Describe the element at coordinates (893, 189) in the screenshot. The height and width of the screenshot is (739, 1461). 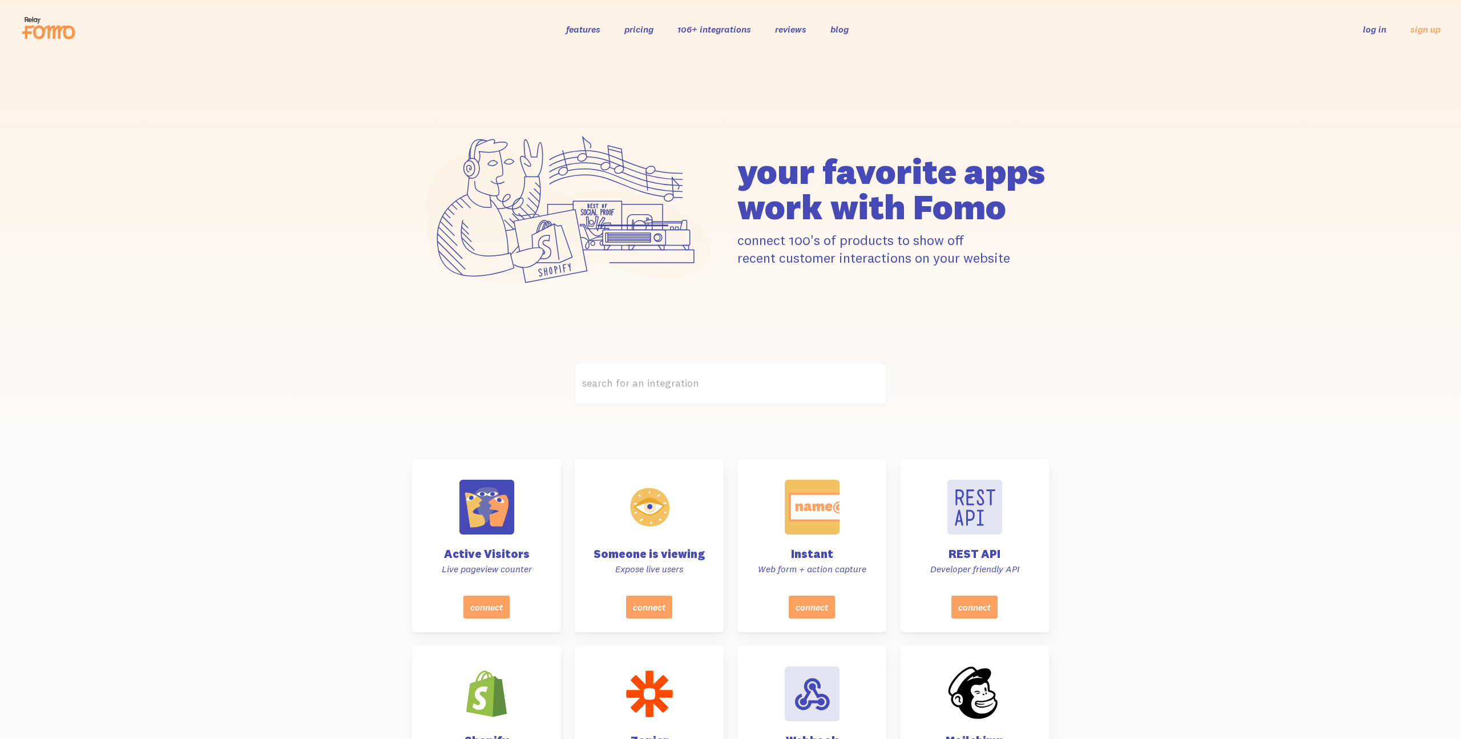
I see `h1: your favorite apps work with Fomo` at that location.